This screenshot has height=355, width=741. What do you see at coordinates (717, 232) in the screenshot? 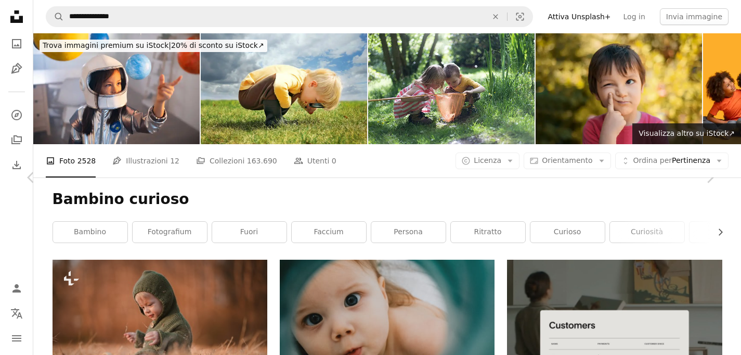
I see `button: scorri la lista a destra` at bounding box center [717, 232].